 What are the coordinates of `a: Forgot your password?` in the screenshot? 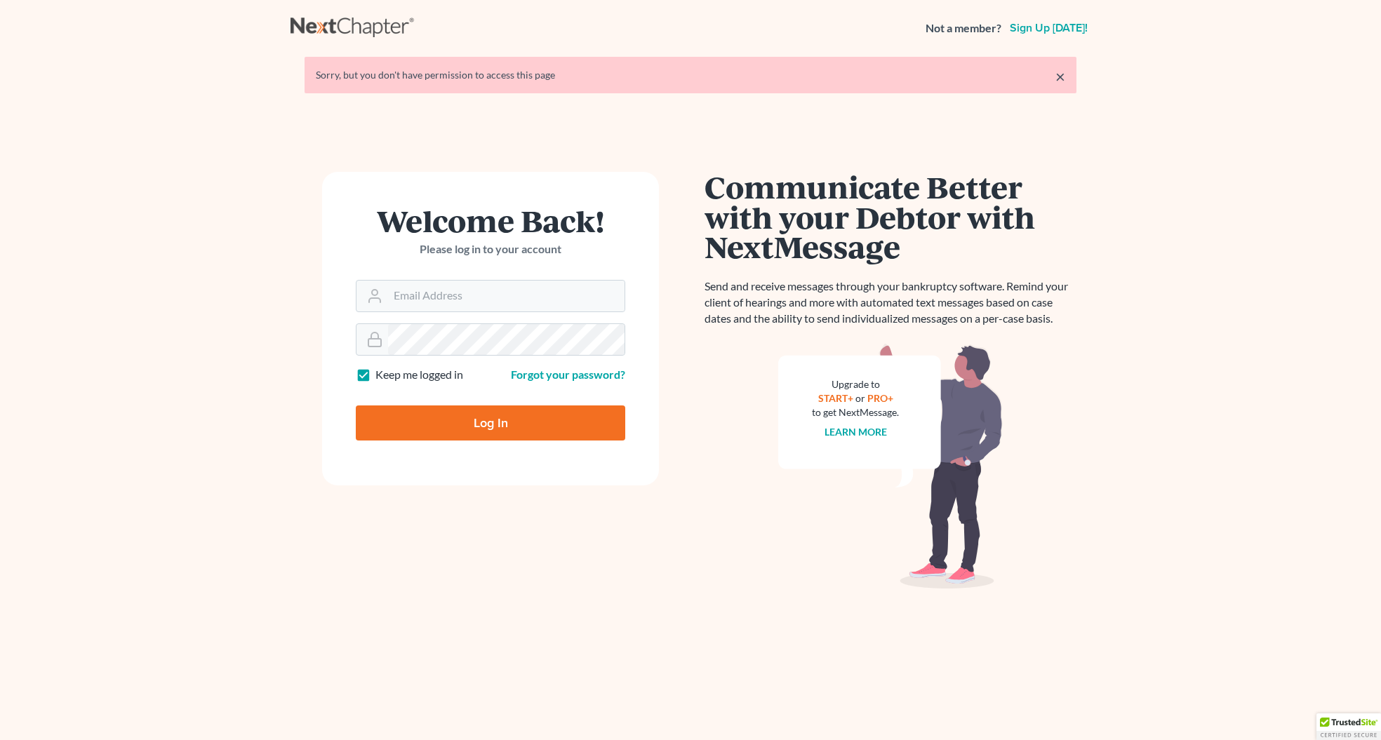 It's located at (568, 374).